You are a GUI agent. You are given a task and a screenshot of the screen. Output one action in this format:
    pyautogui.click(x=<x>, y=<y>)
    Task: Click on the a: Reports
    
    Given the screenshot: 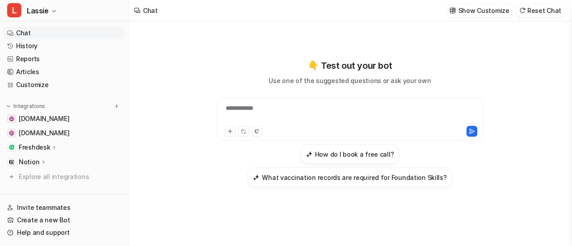 What is the action you would take?
    pyautogui.click(x=64, y=59)
    